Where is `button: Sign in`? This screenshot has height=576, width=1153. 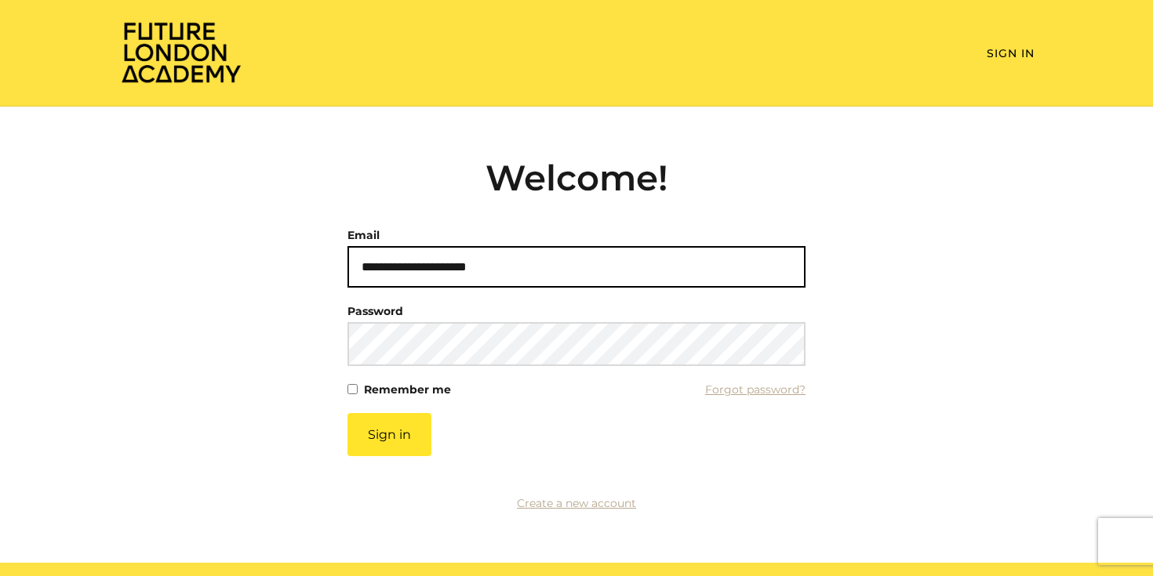 button: Sign in is located at coordinates (389, 434).